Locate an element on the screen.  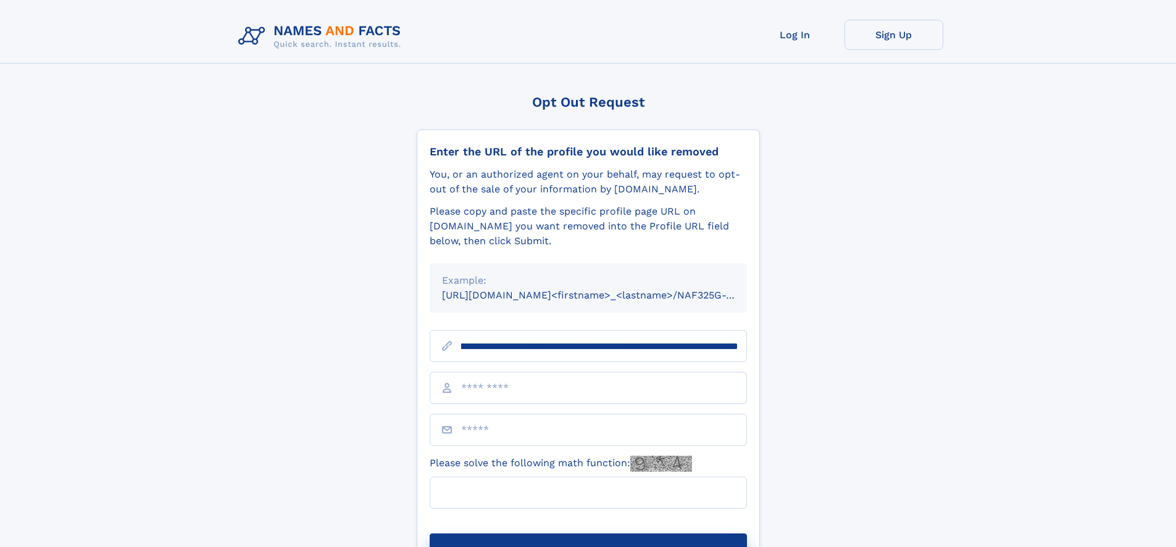
div: Enter the URL of the profile you would like removed is located at coordinates (588, 152).